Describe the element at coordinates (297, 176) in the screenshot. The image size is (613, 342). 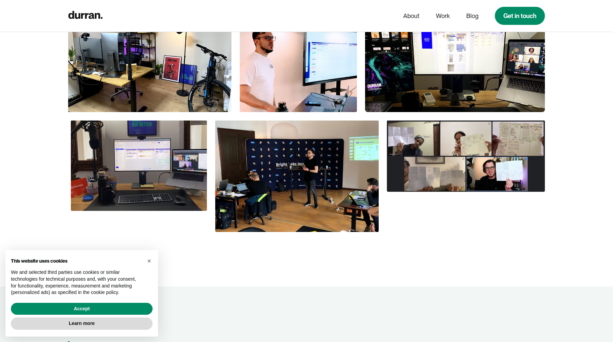
I see `img: Daniel Andor at Brightlabs` at that location.